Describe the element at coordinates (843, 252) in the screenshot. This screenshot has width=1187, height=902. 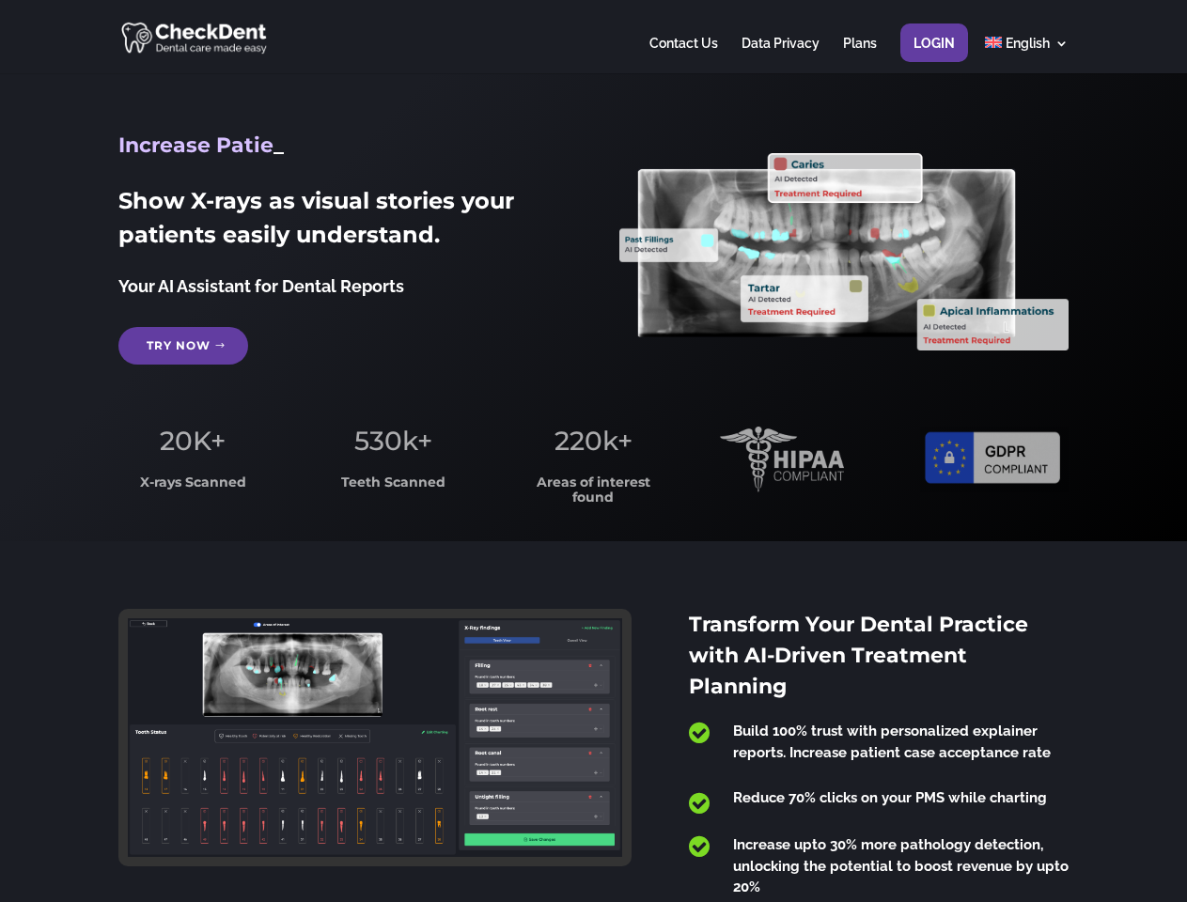
I see `img: X_Ray_annotated` at that location.